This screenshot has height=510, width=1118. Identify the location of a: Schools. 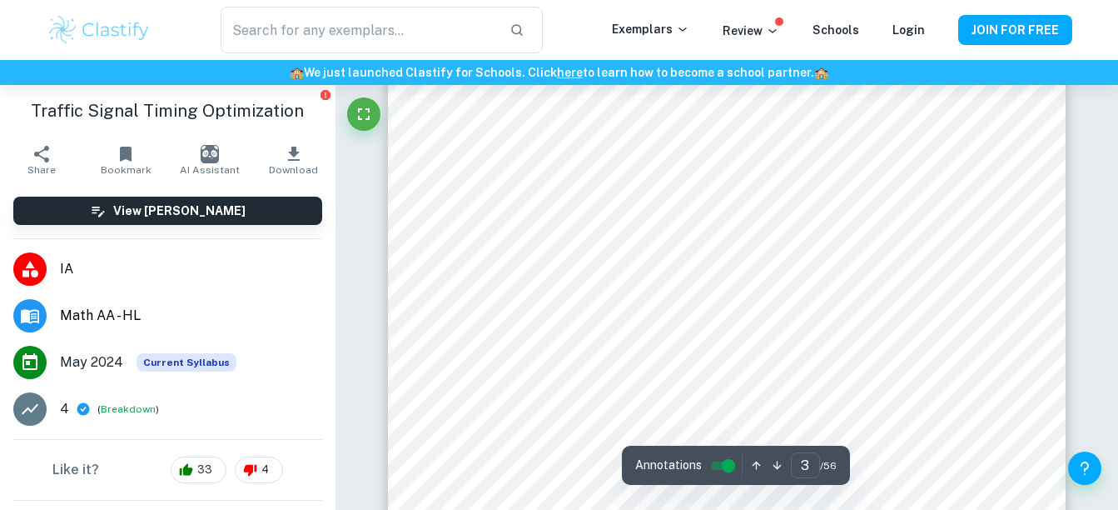
(836, 30).